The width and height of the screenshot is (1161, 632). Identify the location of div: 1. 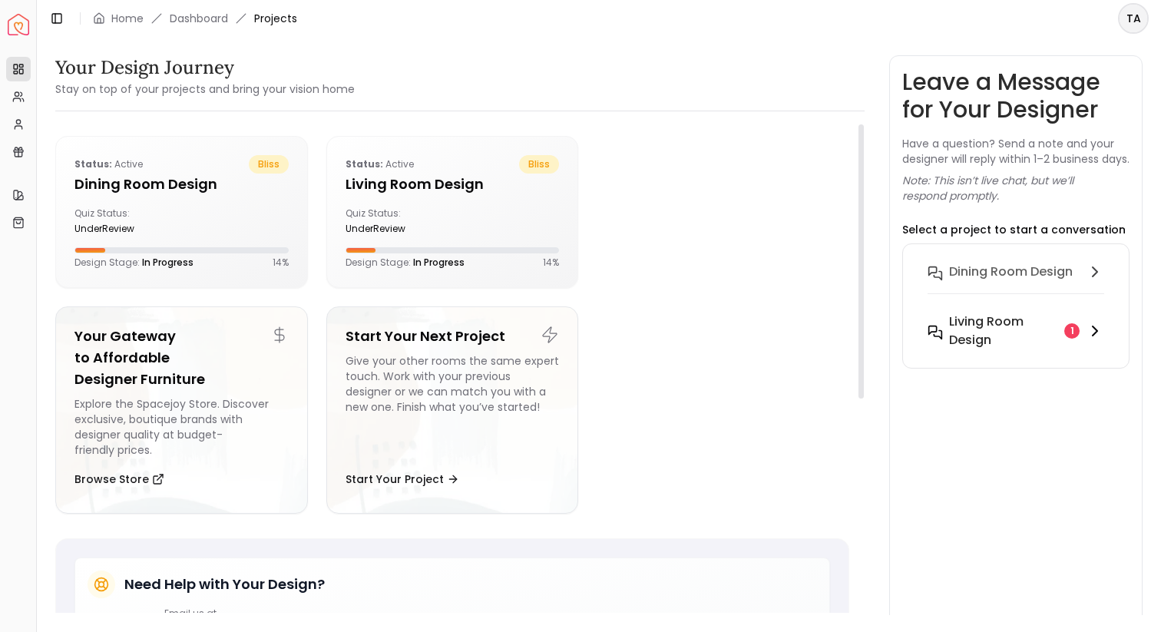
(1072, 331).